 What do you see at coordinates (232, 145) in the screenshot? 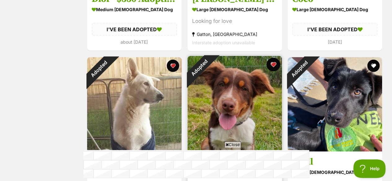
I see `span: Close` at bounding box center [232, 145].